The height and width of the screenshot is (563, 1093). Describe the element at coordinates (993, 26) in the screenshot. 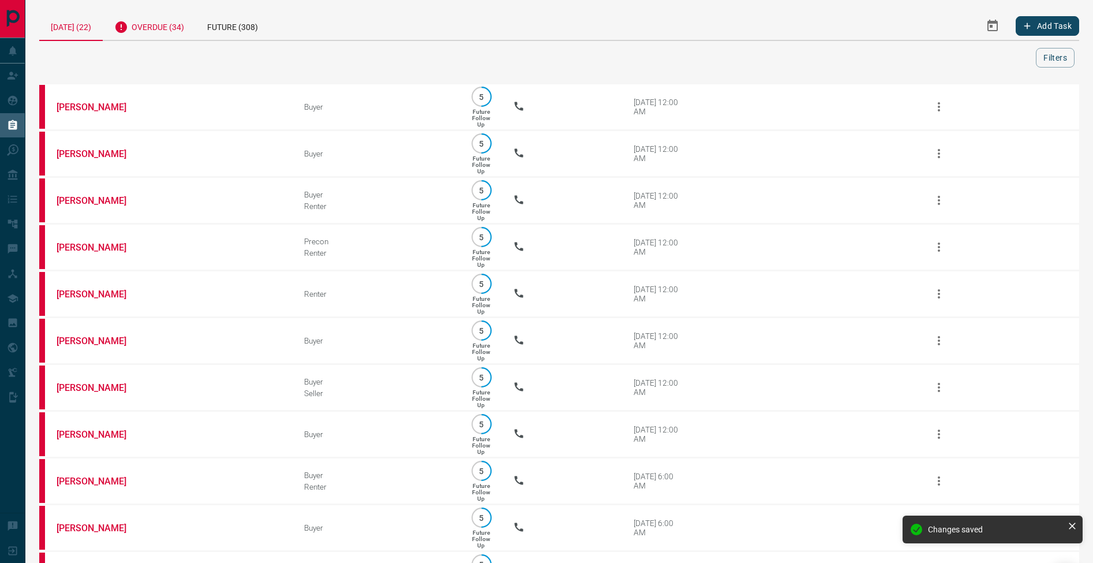

I see `button: Select Date Range` at that location.